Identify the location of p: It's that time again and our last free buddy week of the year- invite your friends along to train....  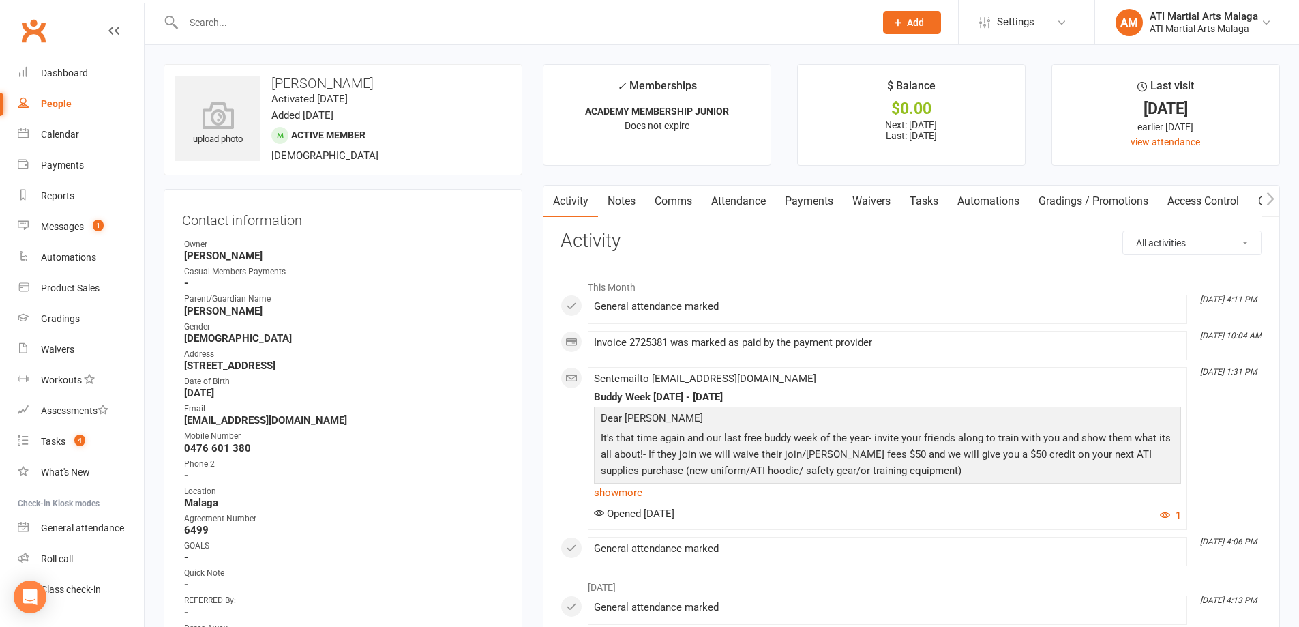
(887, 456).